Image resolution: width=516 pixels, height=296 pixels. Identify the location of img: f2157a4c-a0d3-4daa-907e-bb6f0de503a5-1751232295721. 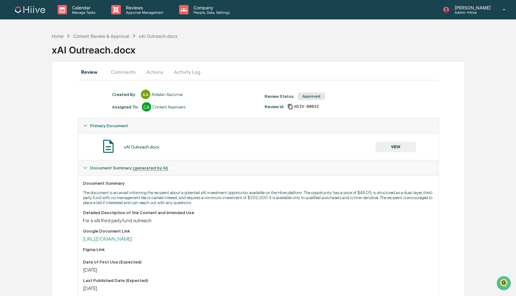
(8, 8).